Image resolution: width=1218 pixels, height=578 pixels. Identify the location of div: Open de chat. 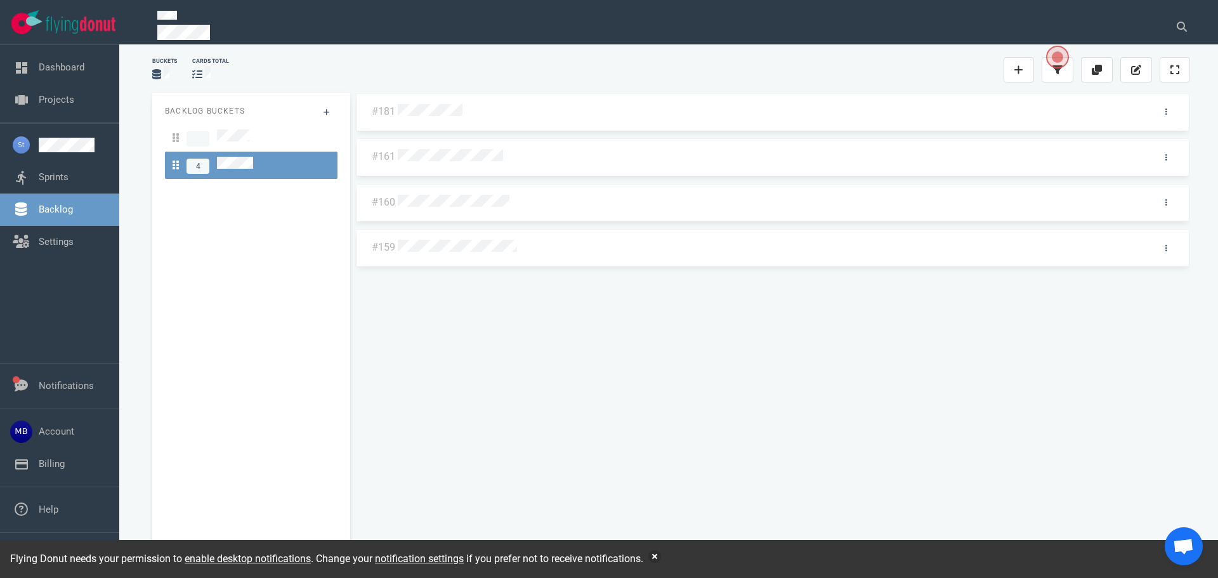
(1183, 546).